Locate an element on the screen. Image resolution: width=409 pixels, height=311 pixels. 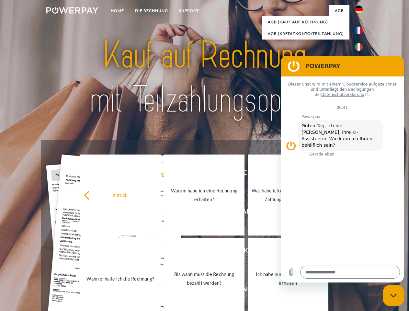
a: agb is located at coordinates (340, 11).